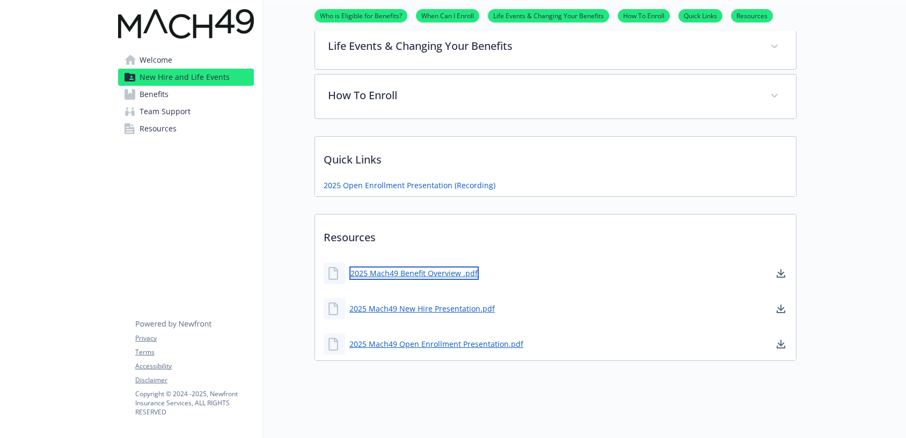  What do you see at coordinates (186, 60) in the screenshot?
I see `a: Welcome` at bounding box center [186, 60].